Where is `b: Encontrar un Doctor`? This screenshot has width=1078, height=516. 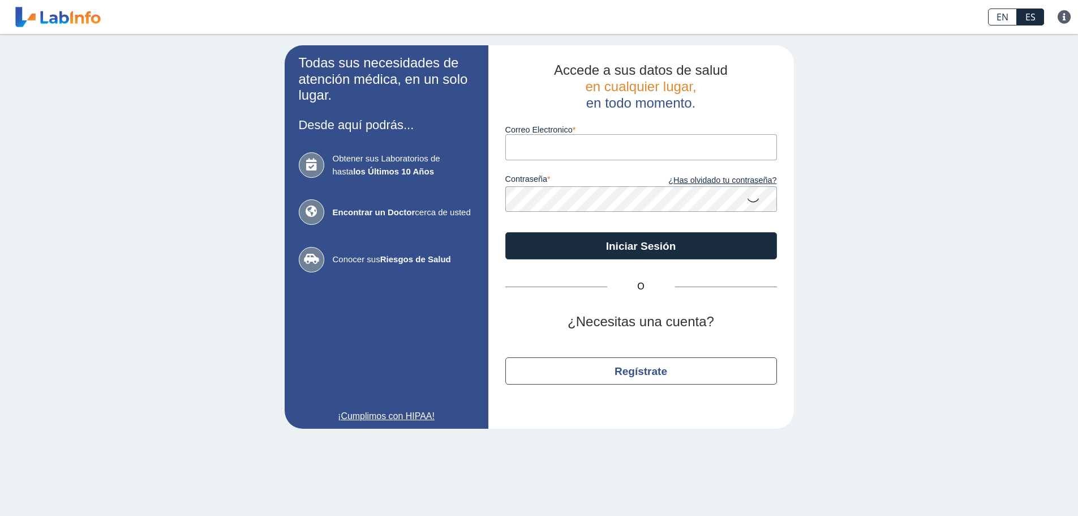
b: Encontrar un Doctor is located at coordinates (374, 212).